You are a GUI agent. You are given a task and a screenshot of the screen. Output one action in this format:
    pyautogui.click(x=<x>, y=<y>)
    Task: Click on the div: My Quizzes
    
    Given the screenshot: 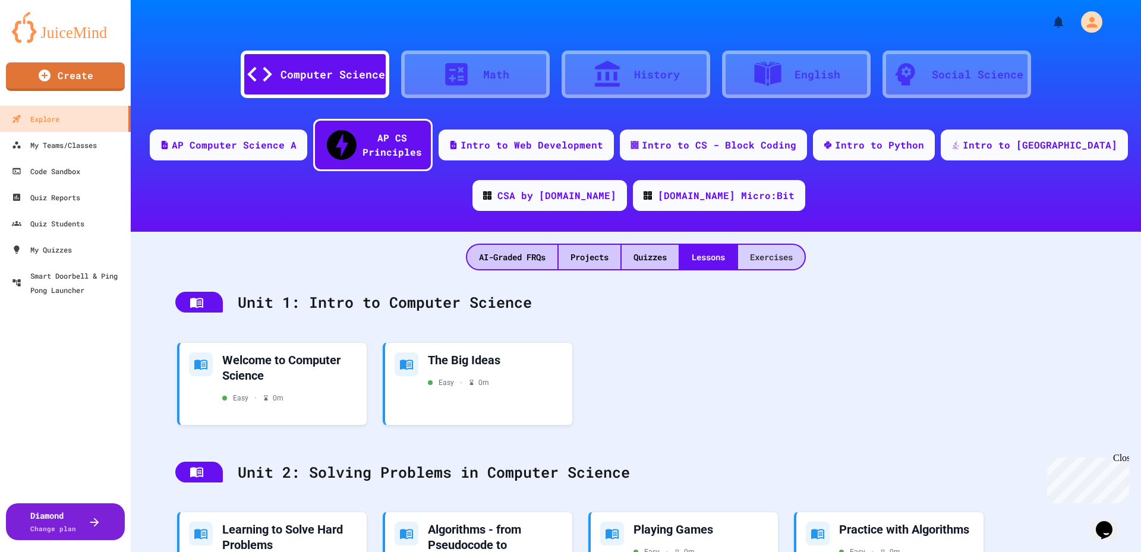 What is the action you would take?
    pyautogui.click(x=42, y=250)
    